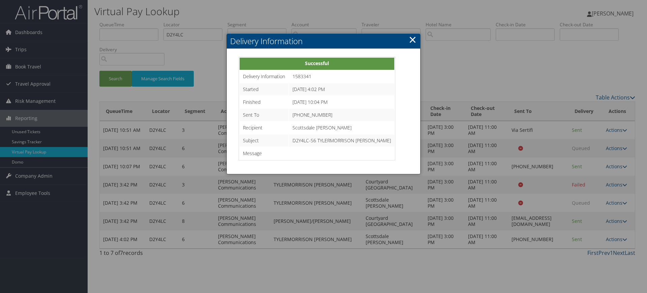 This screenshot has height=293, width=647. I want to click on td: Finished, so click(264, 102).